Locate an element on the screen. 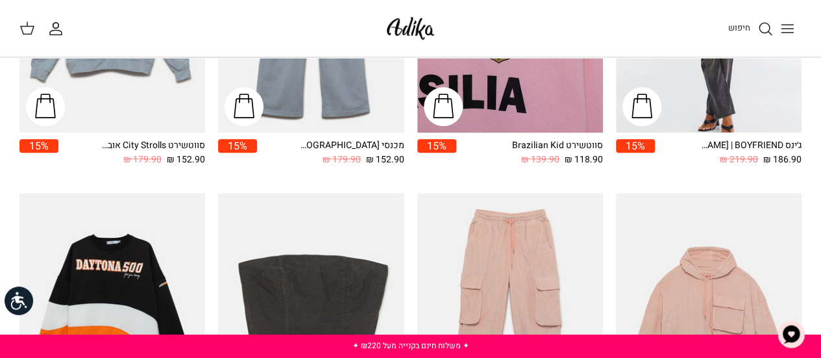 The height and width of the screenshot is (358, 821). div: סווטשירט City Strolls אוברסייז is located at coordinates (153, 145).